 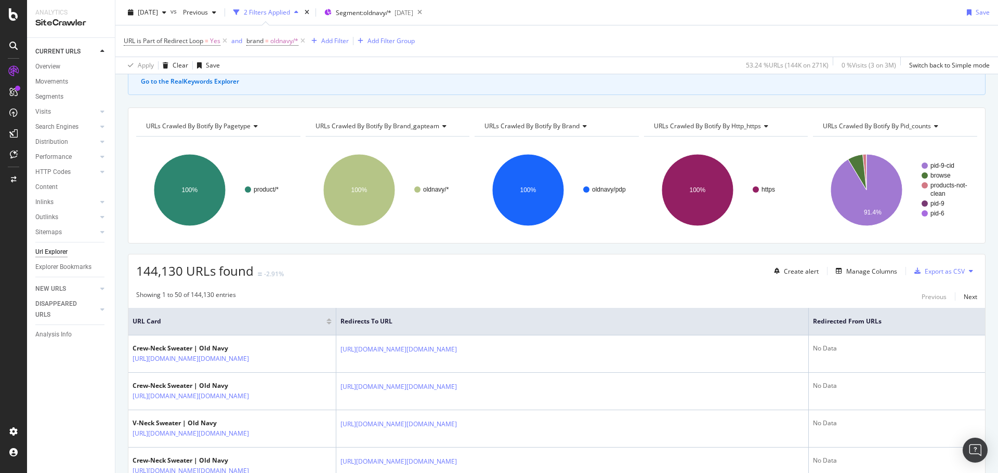 What do you see at coordinates (190, 82) in the screenshot?
I see `button: Go to the RealKeywords Explorer` at bounding box center [190, 82].